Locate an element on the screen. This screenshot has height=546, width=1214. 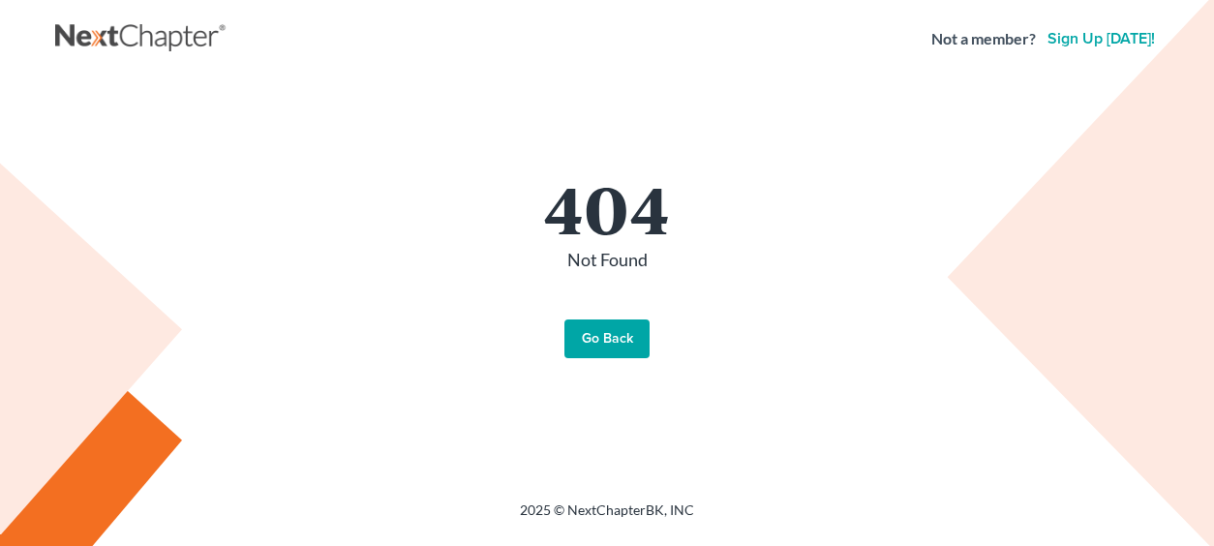
p: Not Found is located at coordinates (607, 261).